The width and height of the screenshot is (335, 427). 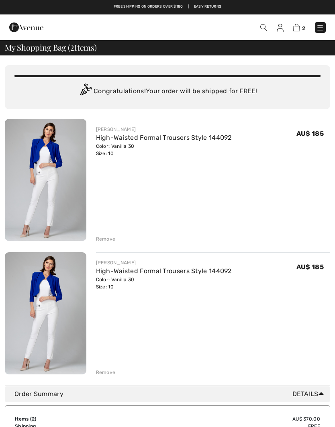 I want to click on img: Search, so click(x=264, y=27).